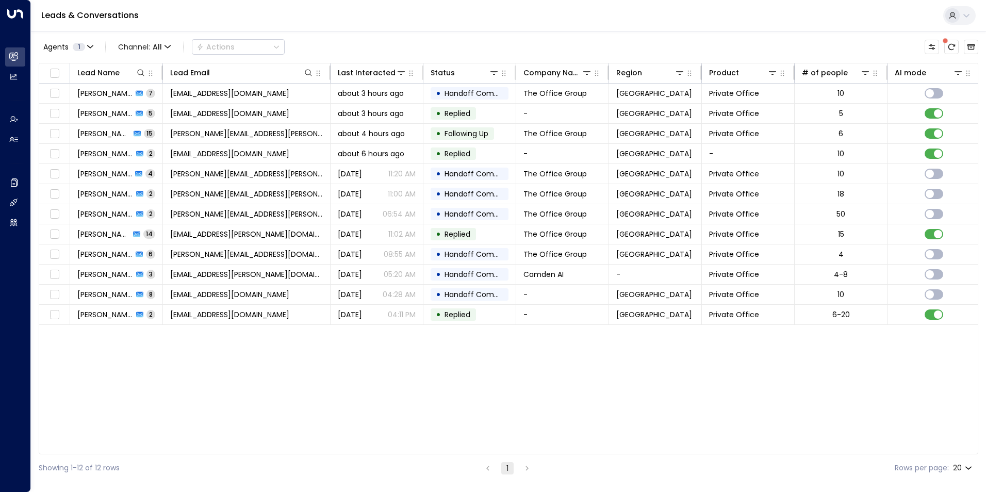 The width and height of the screenshot is (986, 492). What do you see at coordinates (508, 468) in the screenshot?
I see `nav: pagination navigation` at bounding box center [508, 468].